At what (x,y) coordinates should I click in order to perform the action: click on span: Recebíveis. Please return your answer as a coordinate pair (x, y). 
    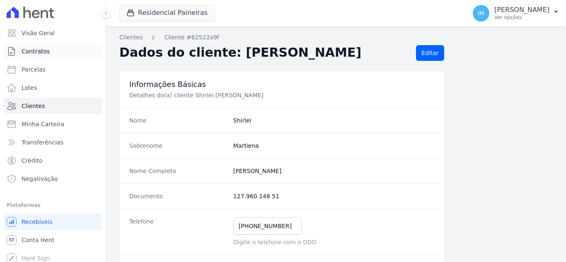
    Looking at the image, I should click on (37, 222).